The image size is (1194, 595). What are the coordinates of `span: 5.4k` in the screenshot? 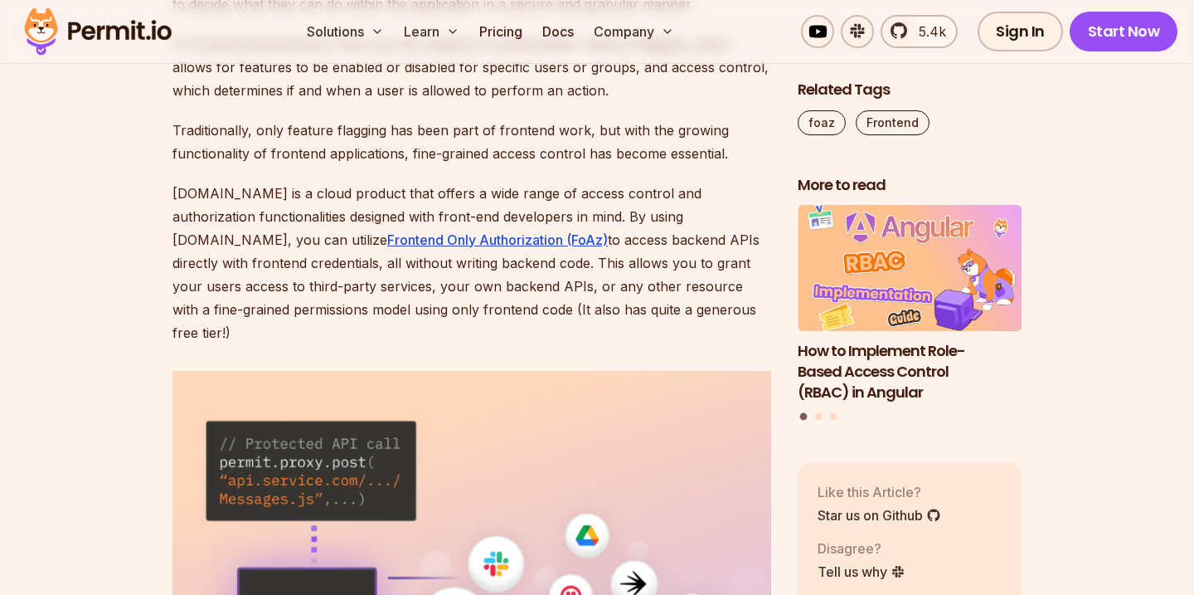 It's located at (927, 32).